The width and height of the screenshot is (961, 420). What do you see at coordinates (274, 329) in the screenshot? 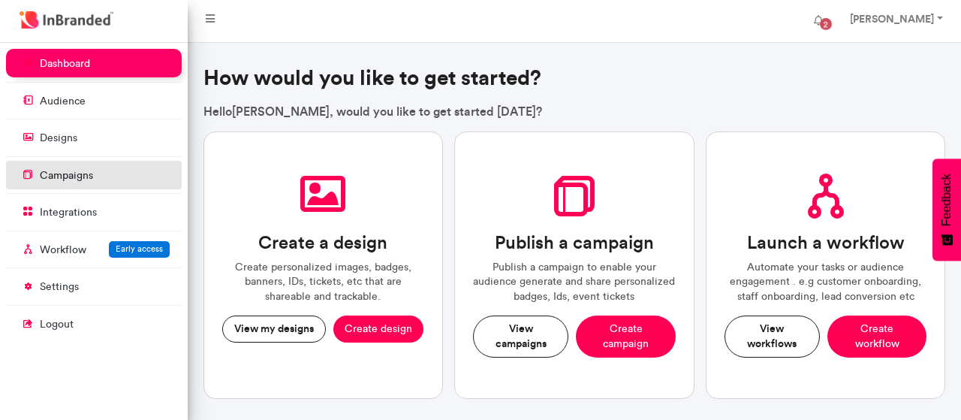
I see `button: View my designs` at bounding box center [274, 329].